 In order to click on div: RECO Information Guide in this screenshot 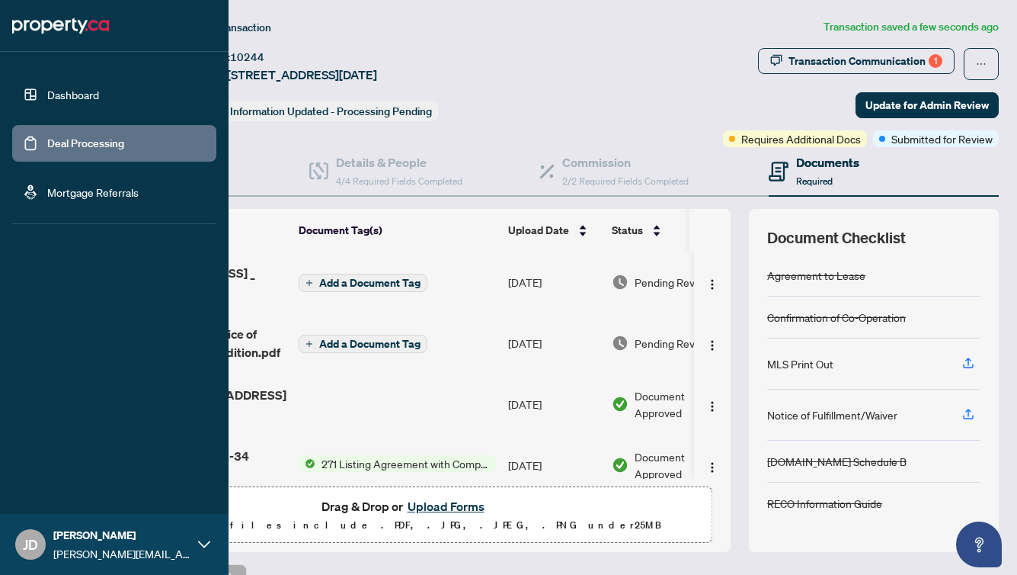, I will do `click(825, 503)`.